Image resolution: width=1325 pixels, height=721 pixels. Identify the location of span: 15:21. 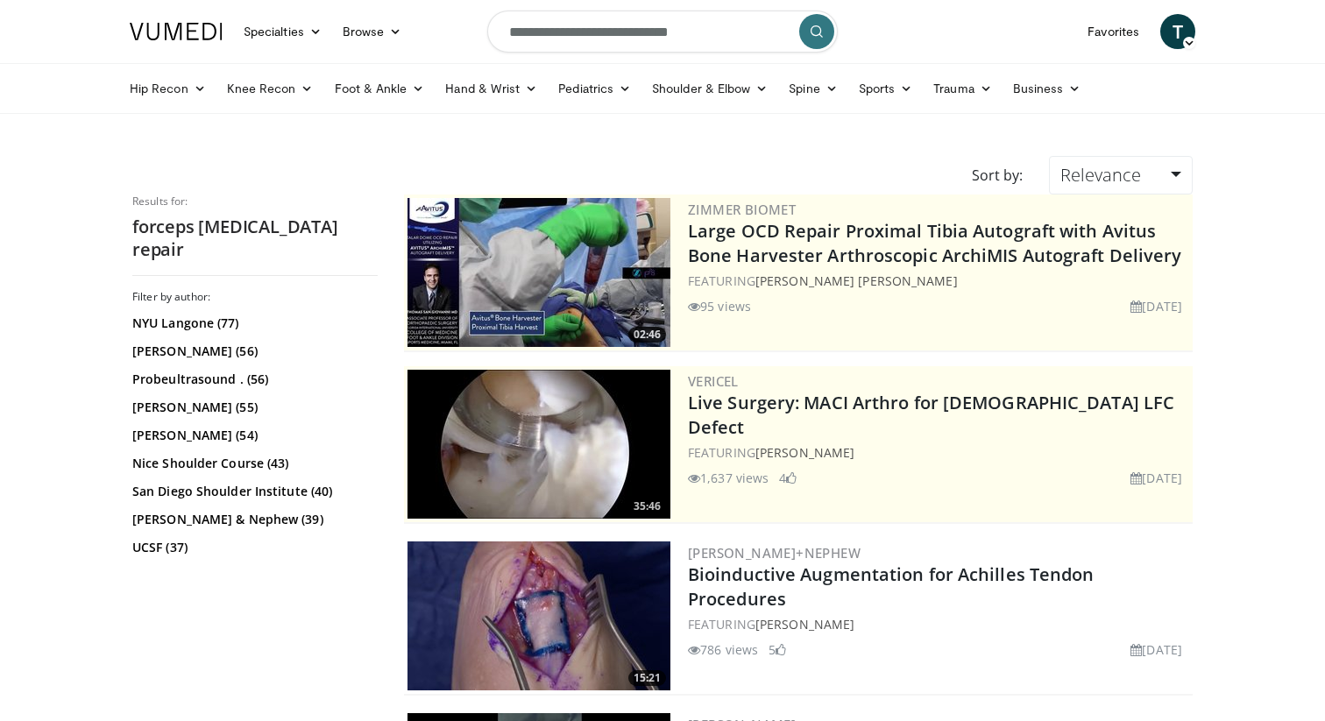
(647, 678).